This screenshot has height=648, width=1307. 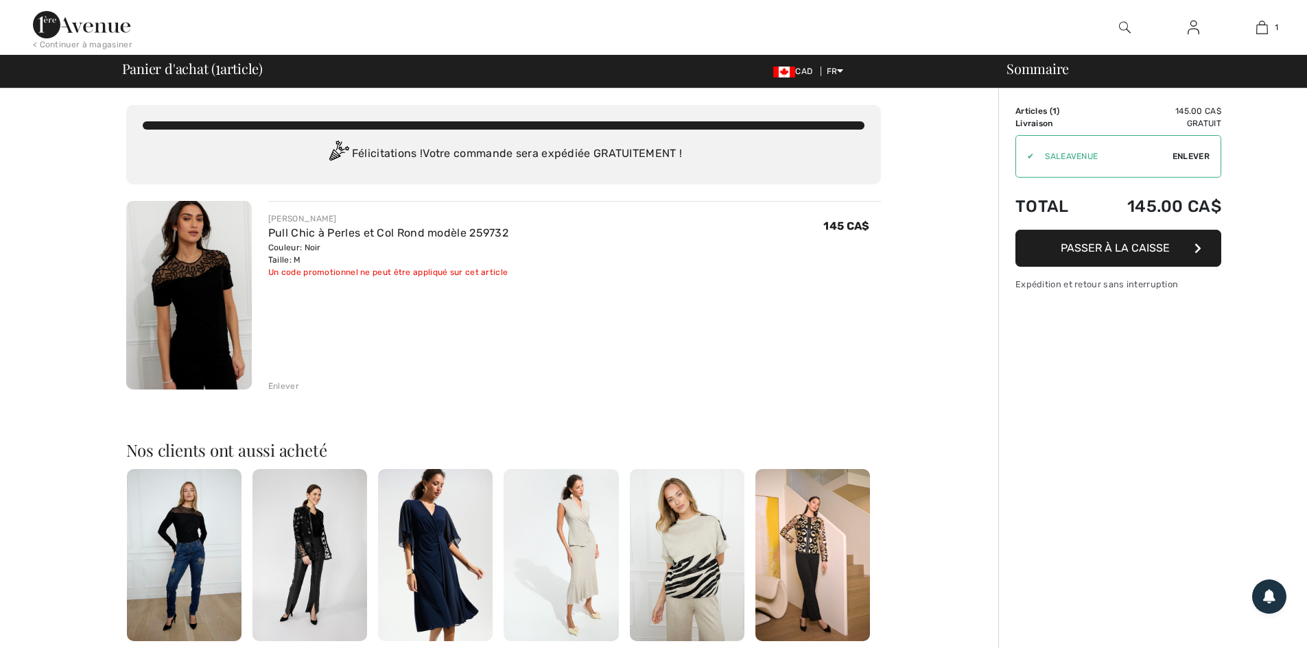 I want to click on div: < Continuer à magasiner, so click(x=82, y=45).